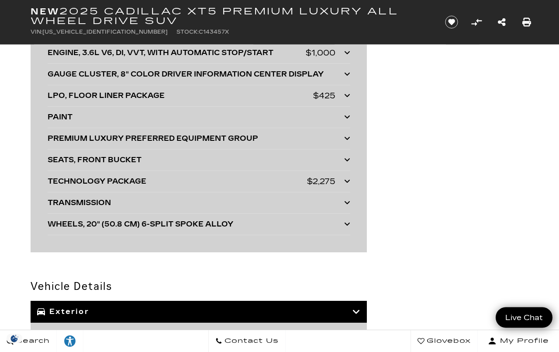 Image resolution: width=559 pixels, height=352 pixels. Describe the element at coordinates (177, 53) in the screenshot. I see `div: ENGINE, 3.6L V6, DI, VVT, WITH AUTOMATIC STOP/START` at that location.